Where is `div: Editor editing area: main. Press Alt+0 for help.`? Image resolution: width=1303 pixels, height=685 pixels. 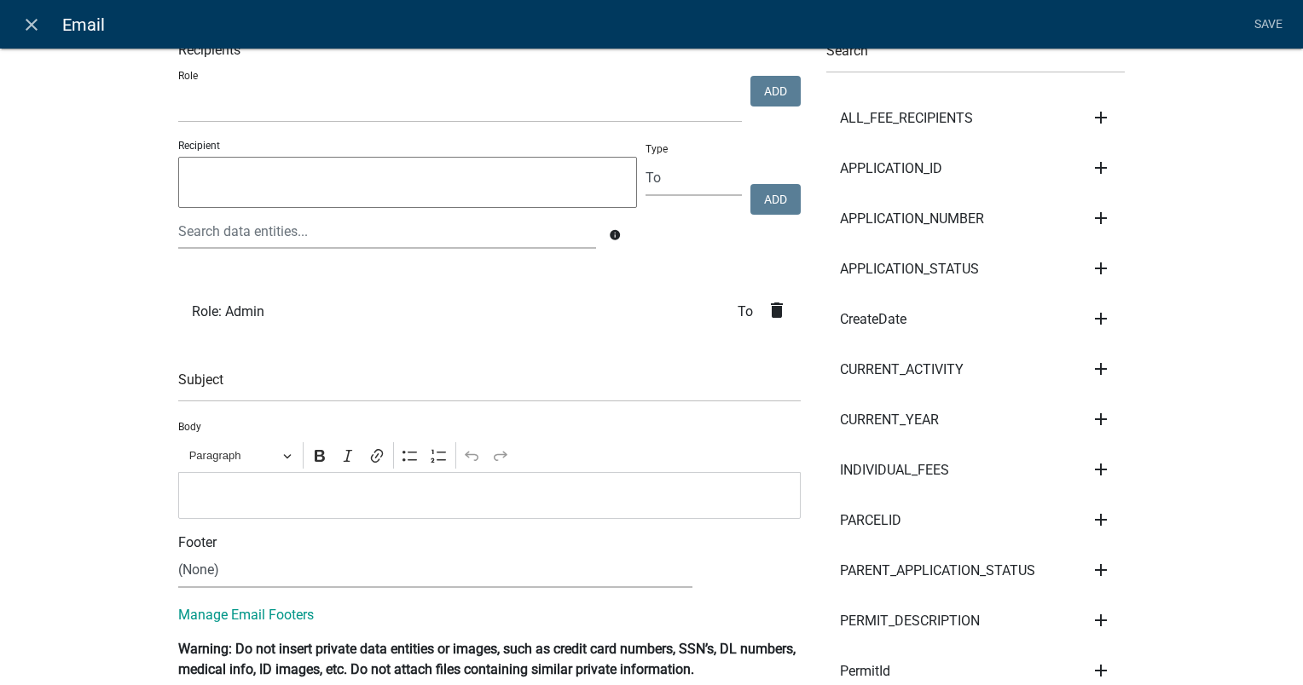 div: Editor editing area: main. Press Alt+0 for help. is located at coordinates (489, 495).